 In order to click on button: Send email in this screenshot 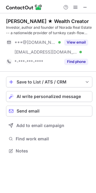, I will do `click(49, 111)`.